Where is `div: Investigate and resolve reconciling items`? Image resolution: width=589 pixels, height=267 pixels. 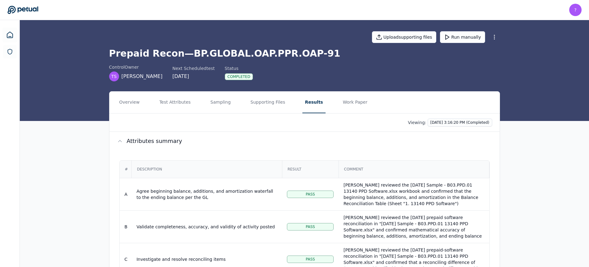 div: Investigate and resolve reconciling items is located at coordinates (207, 259).